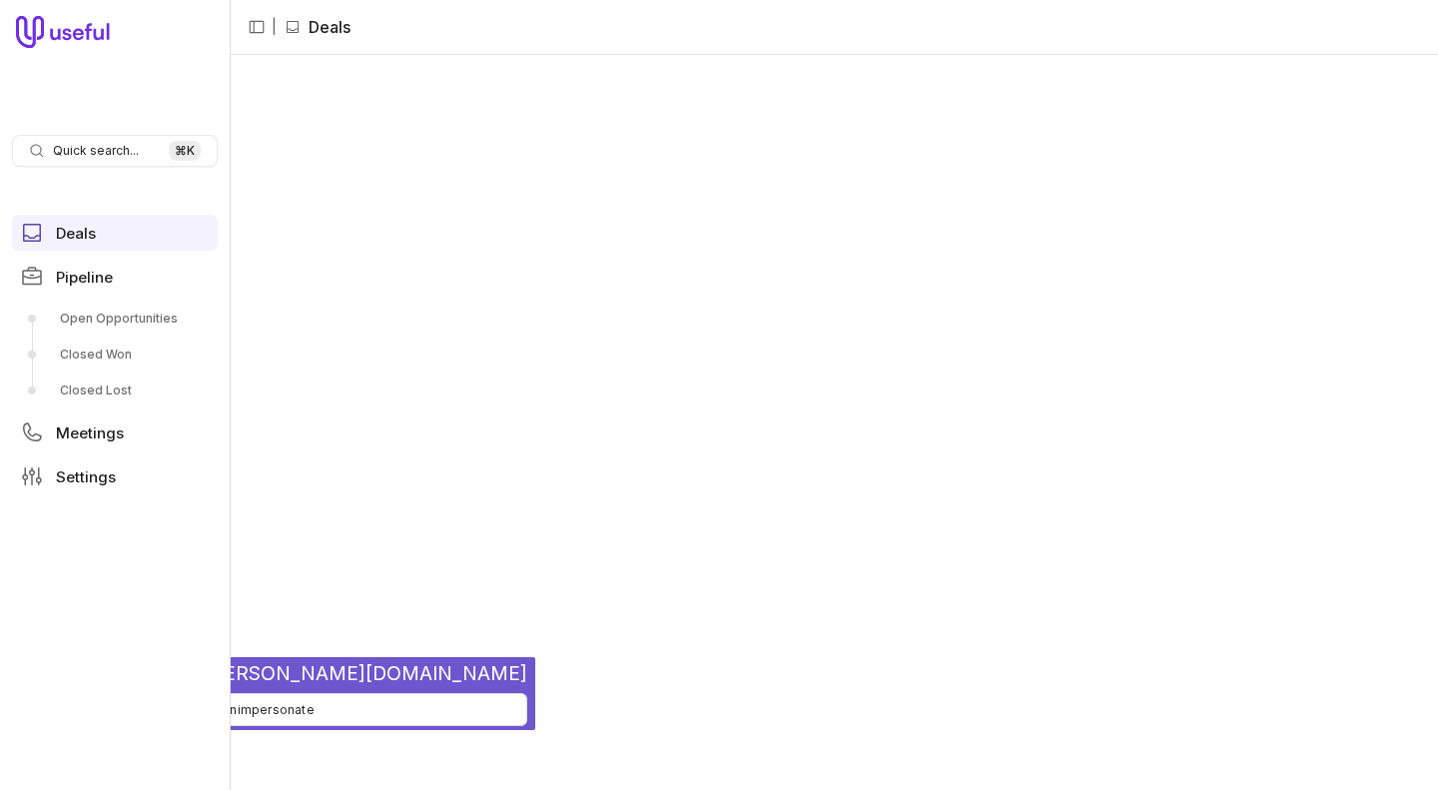 The image size is (1438, 790). What do you see at coordinates (115, 476) in the screenshot?
I see `a: Settings` at bounding box center [115, 476].